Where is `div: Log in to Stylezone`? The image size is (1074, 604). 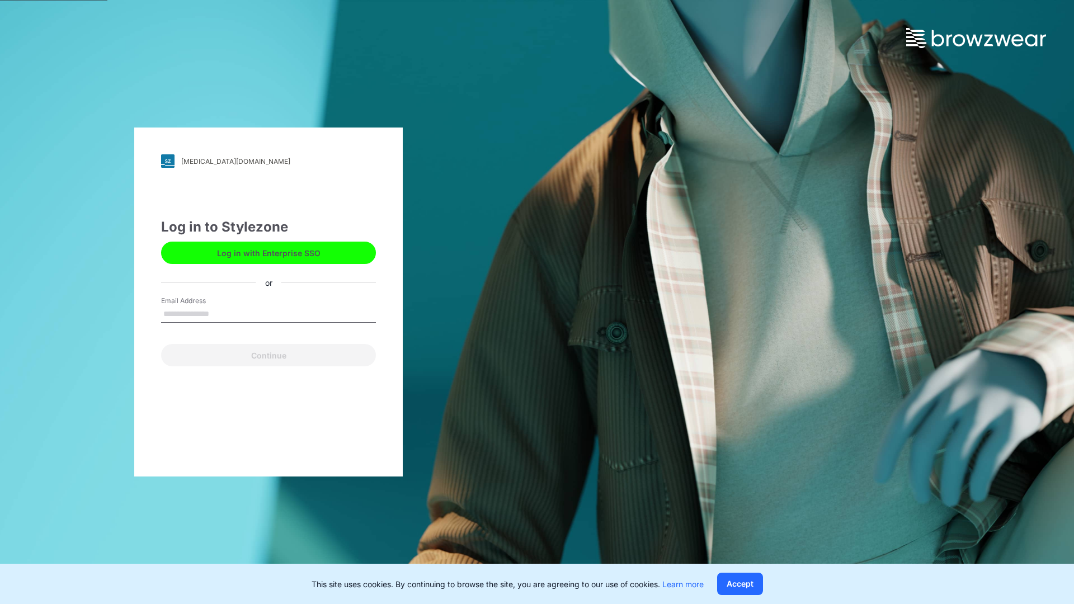
div: Log in to Stylezone is located at coordinates (269, 227).